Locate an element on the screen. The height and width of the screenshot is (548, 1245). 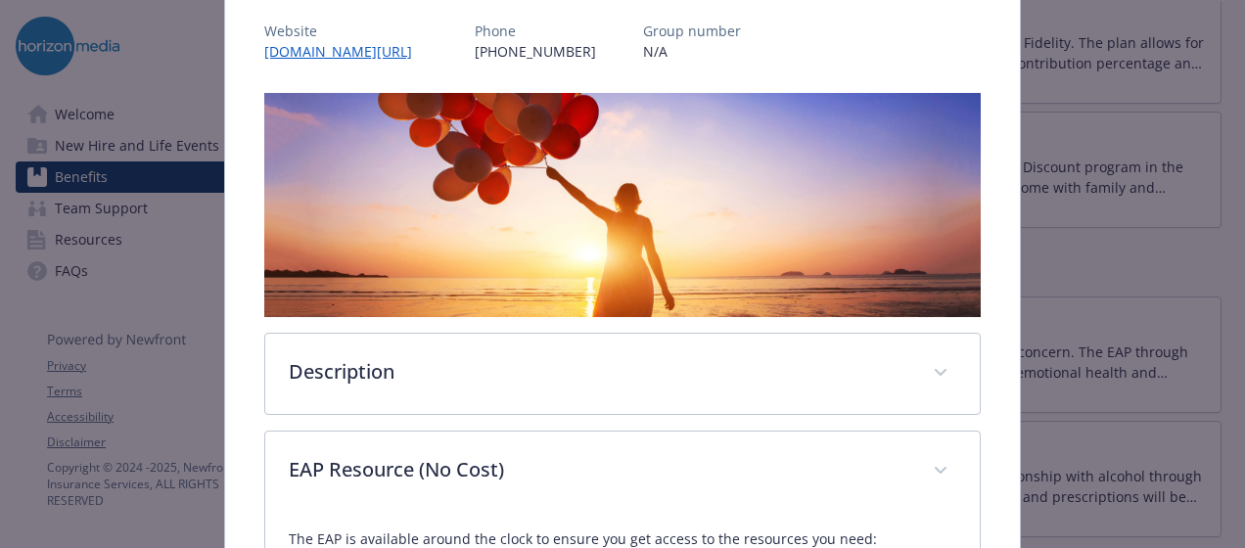
p: Description is located at coordinates (599, 372).